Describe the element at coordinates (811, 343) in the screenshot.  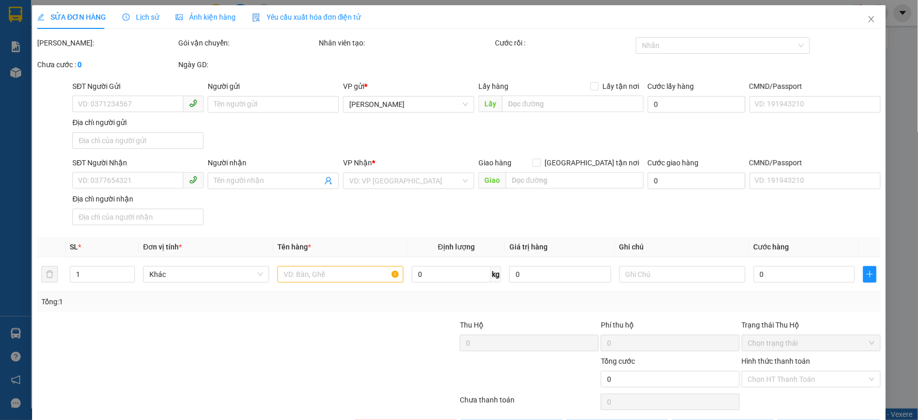
I see `span: Chọn trạng thái` at that location.